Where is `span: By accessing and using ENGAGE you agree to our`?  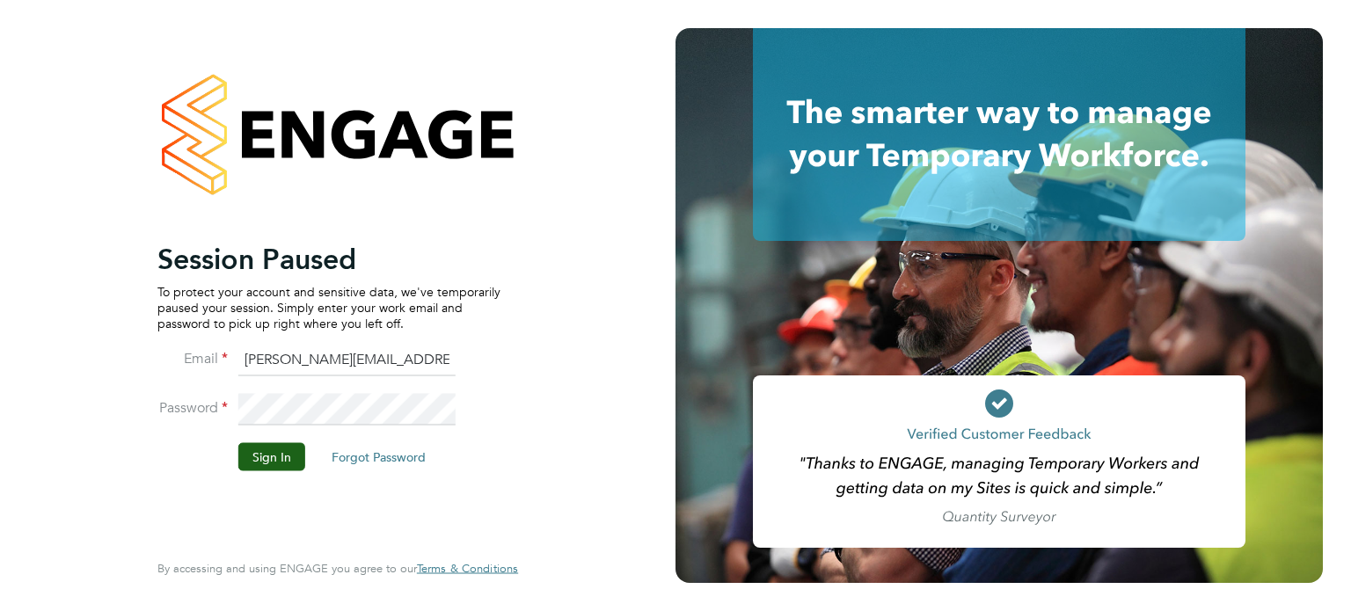 span: By accessing and using ENGAGE you agree to our is located at coordinates (338, 568).